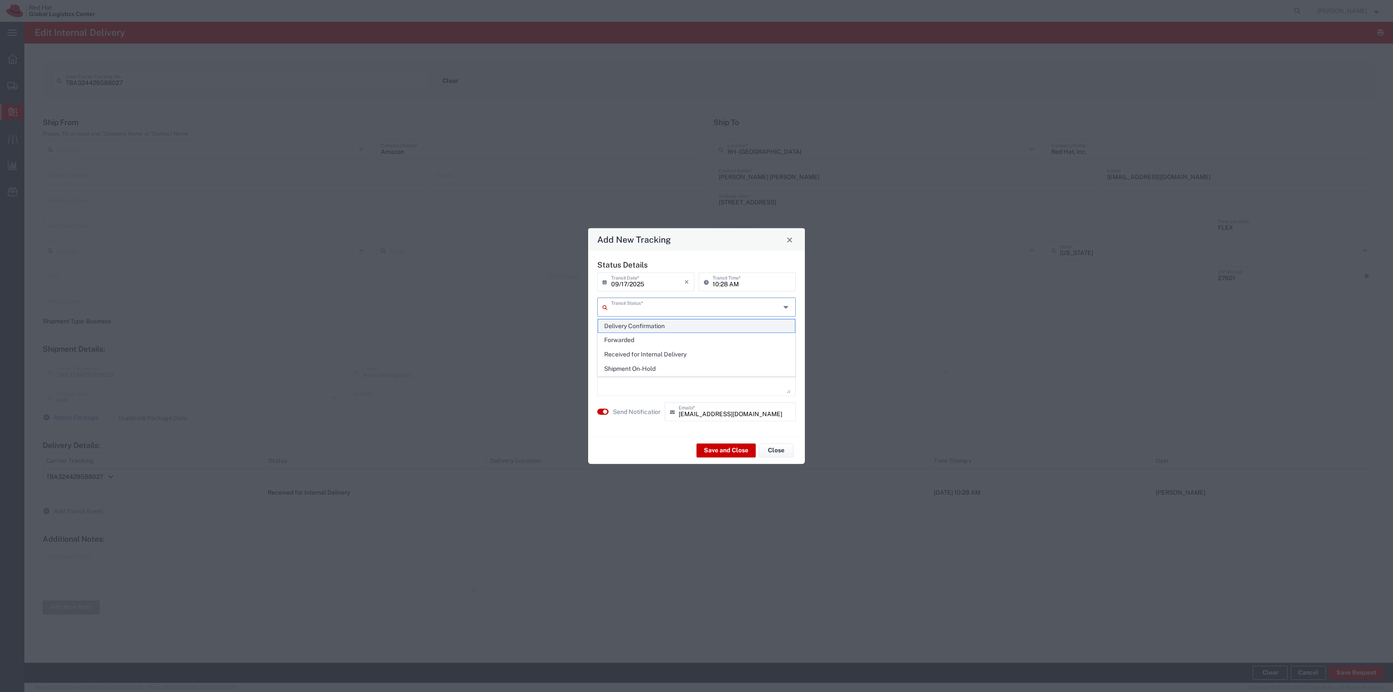  Describe the element at coordinates (697, 354) in the screenshot. I see `span: Received for Internal Delivery` at that location.